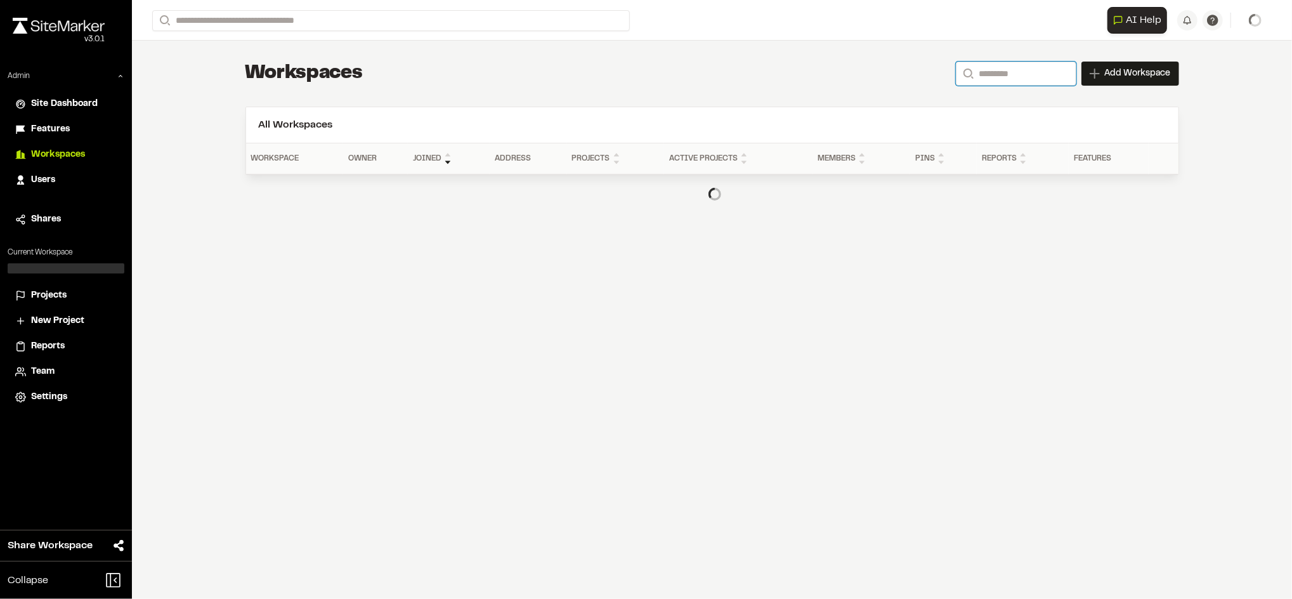  Describe the element at coordinates (66, 129) in the screenshot. I see `a: Features` at that location.